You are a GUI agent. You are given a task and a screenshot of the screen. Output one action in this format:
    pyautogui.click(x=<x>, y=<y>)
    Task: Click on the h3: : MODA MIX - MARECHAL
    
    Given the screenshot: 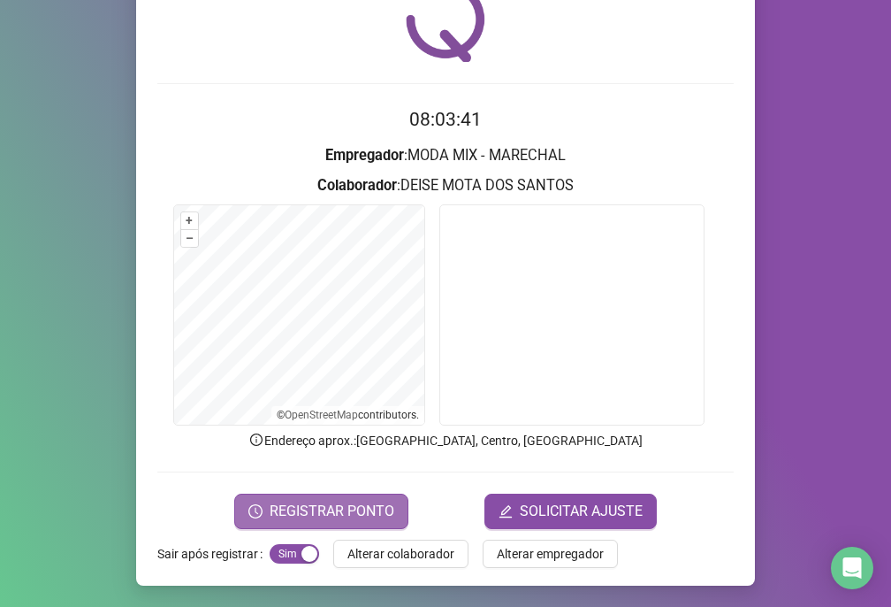 What is the action you would take?
    pyautogui.click(x=446, y=156)
    